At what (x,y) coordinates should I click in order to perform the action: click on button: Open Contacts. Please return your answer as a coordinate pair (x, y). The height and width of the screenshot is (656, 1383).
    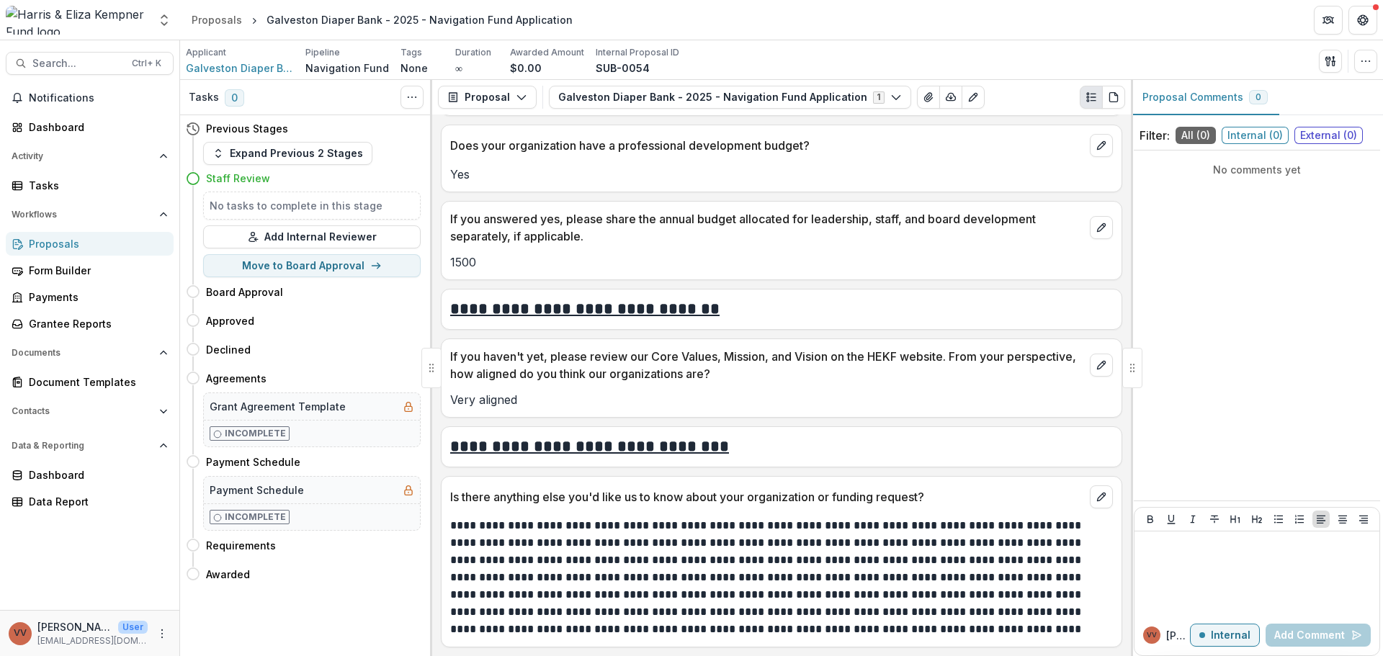
    Looking at the image, I should click on (89, 411).